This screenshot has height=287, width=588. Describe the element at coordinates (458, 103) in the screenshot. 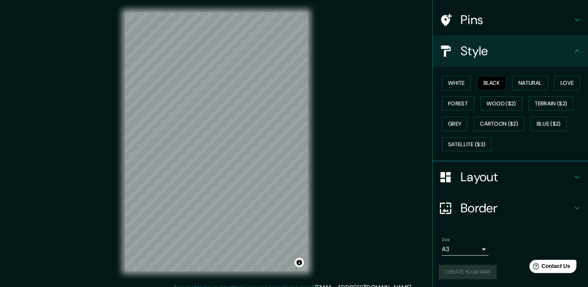

I see `button: Forest` at that location.